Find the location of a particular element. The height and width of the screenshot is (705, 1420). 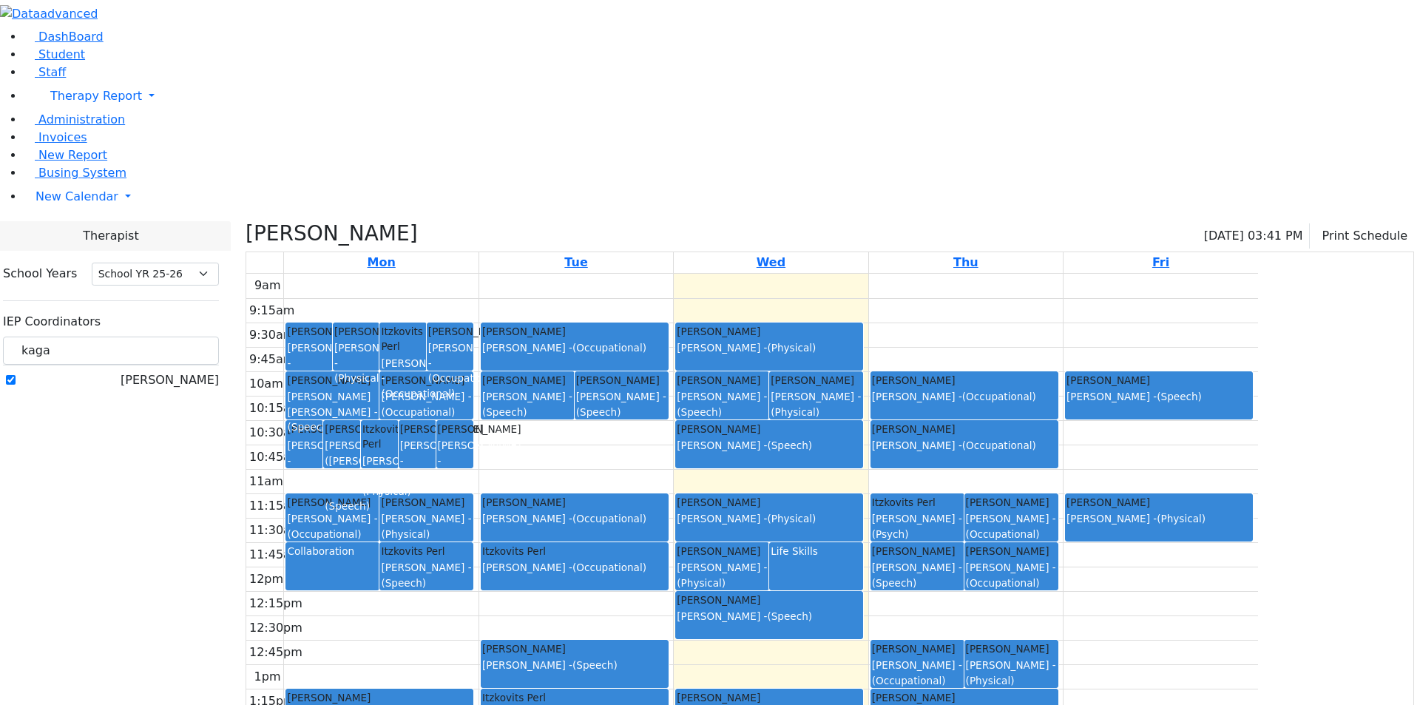

div: Life Skills is located at coordinates (816, 551).